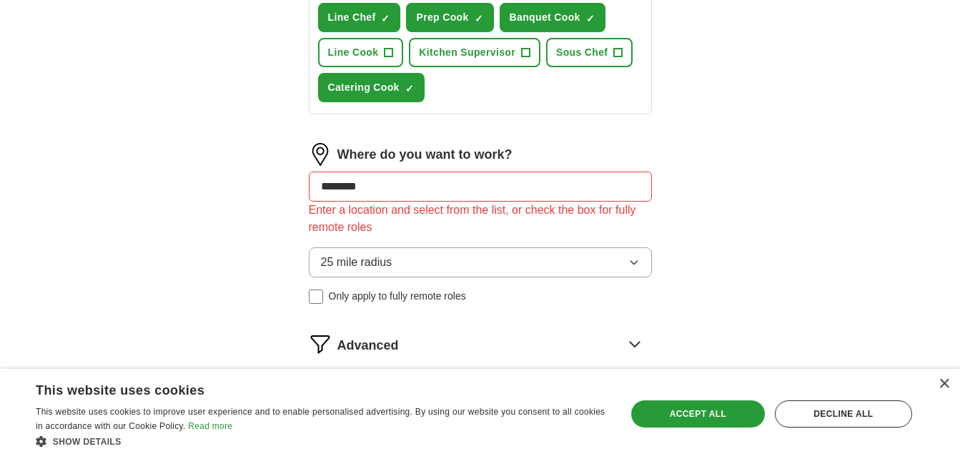  What do you see at coordinates (698, 414) in the screenshot?
I see `div: Accept all` at bounding box center [698, 414].